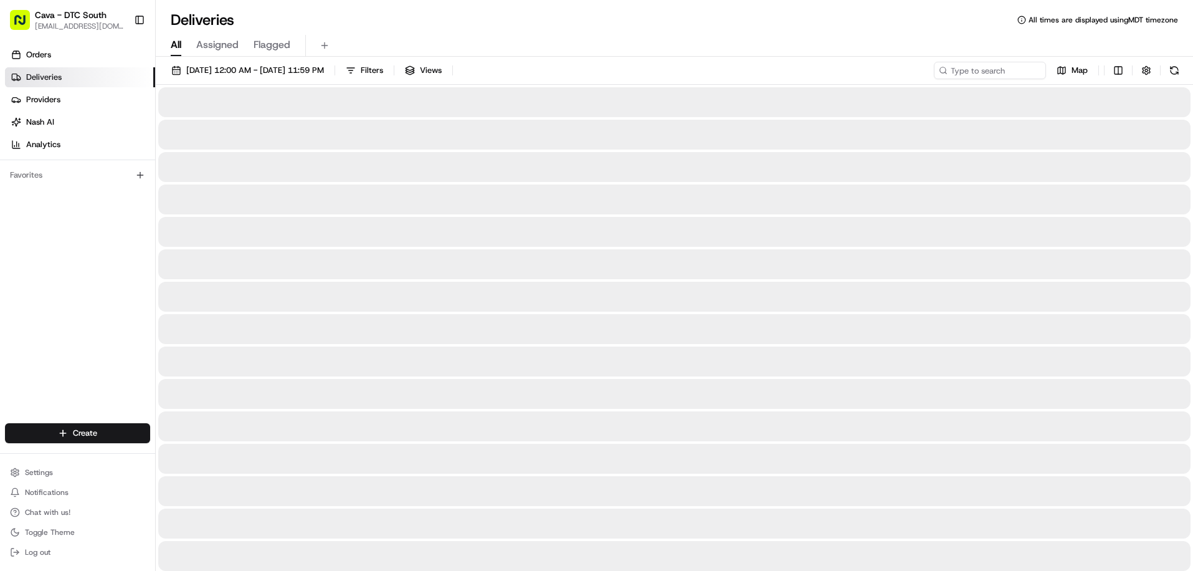 This screenshot has height=571, width=1193. I want to click on button: Map, so click(1072, 70).